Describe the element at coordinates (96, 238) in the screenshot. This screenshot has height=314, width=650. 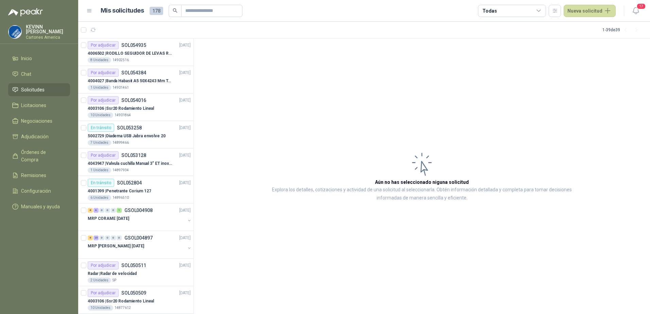
I see `div: 25` at that location.